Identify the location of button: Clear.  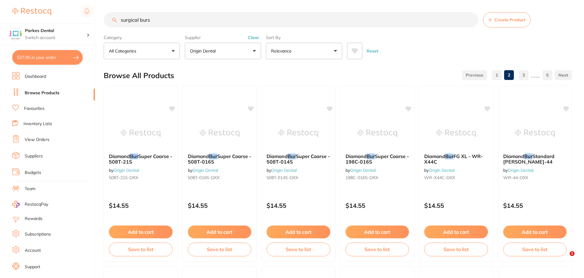
(253, 38).